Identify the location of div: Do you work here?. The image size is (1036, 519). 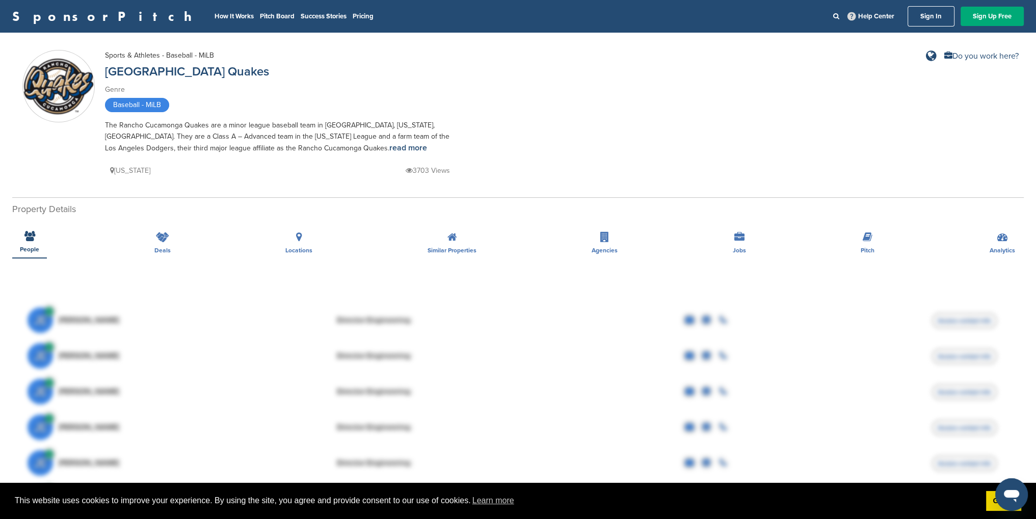
(982, 56).